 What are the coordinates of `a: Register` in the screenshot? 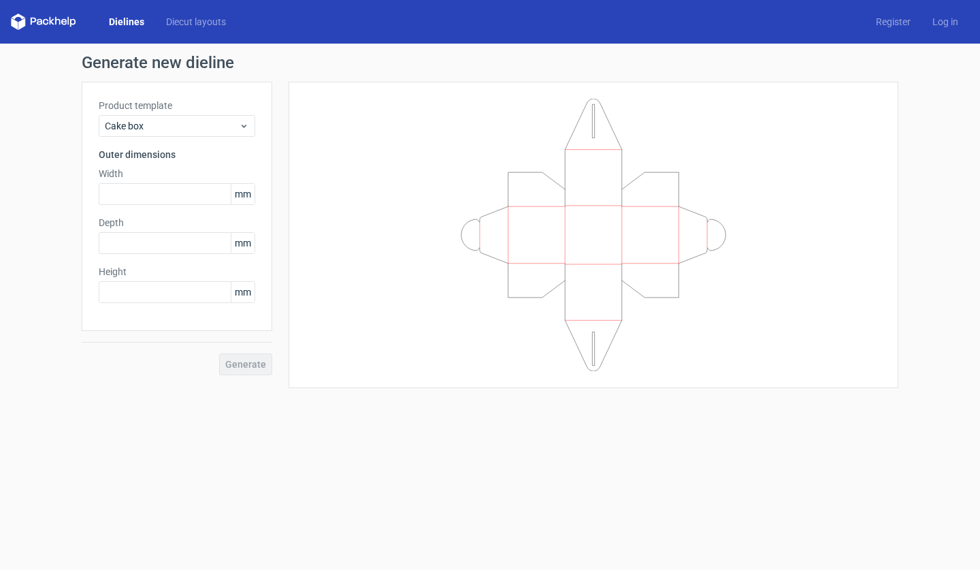 It's located at (893, 22).